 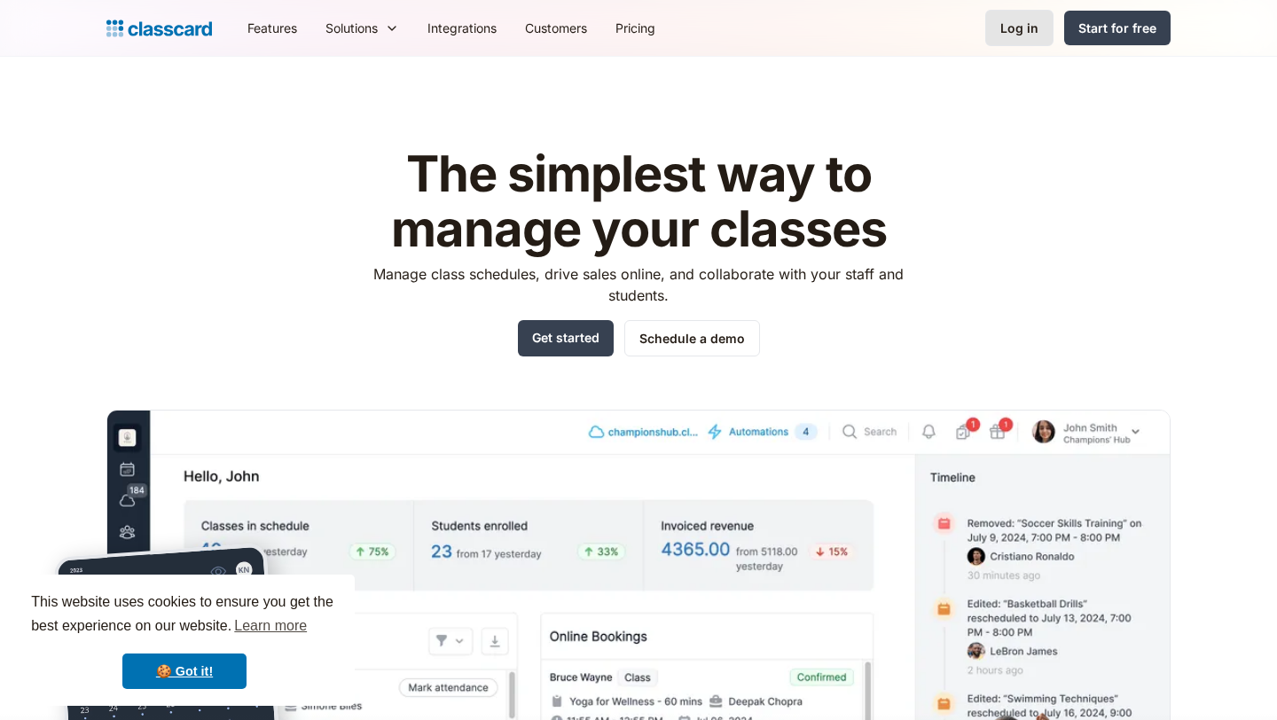 I want to click on a: Customers, so click(x=556, y=27).